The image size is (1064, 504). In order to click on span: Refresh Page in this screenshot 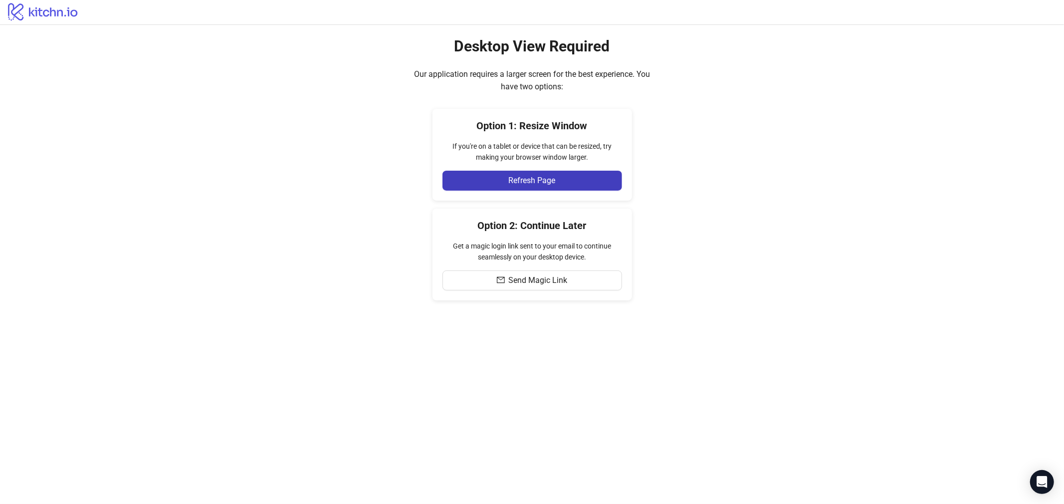, I will do `click(532, 181)`.